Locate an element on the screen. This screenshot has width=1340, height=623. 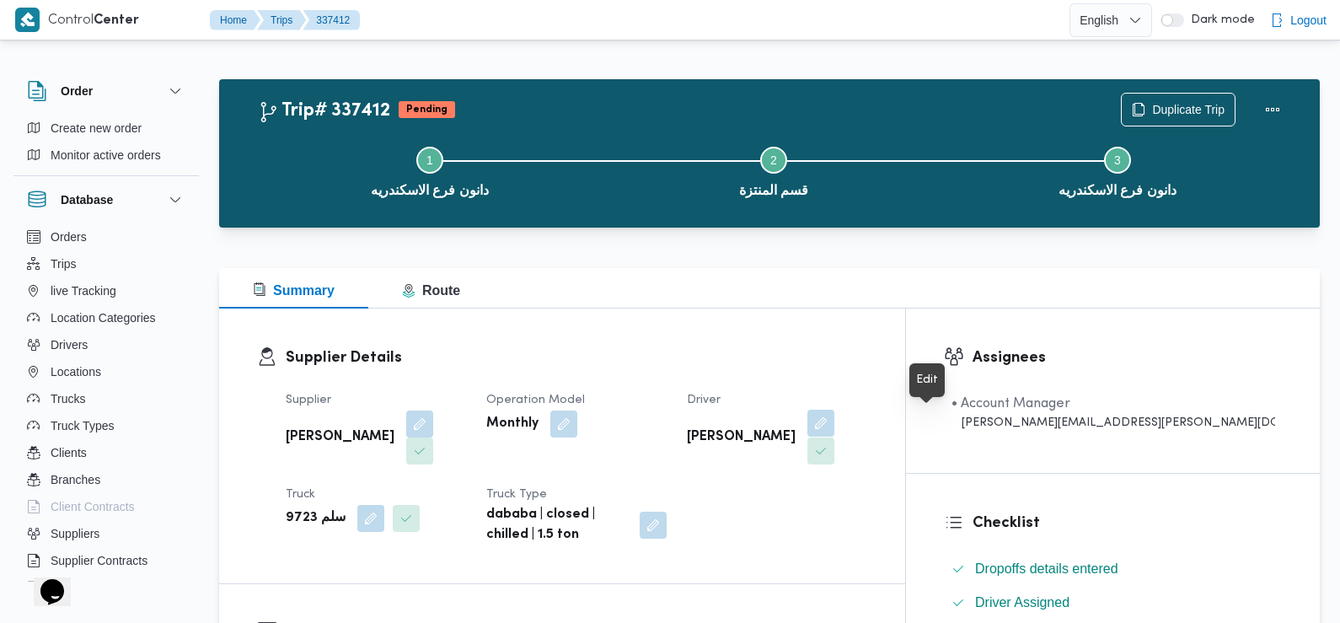
b: Monthly is located at coordinates (512, 424).